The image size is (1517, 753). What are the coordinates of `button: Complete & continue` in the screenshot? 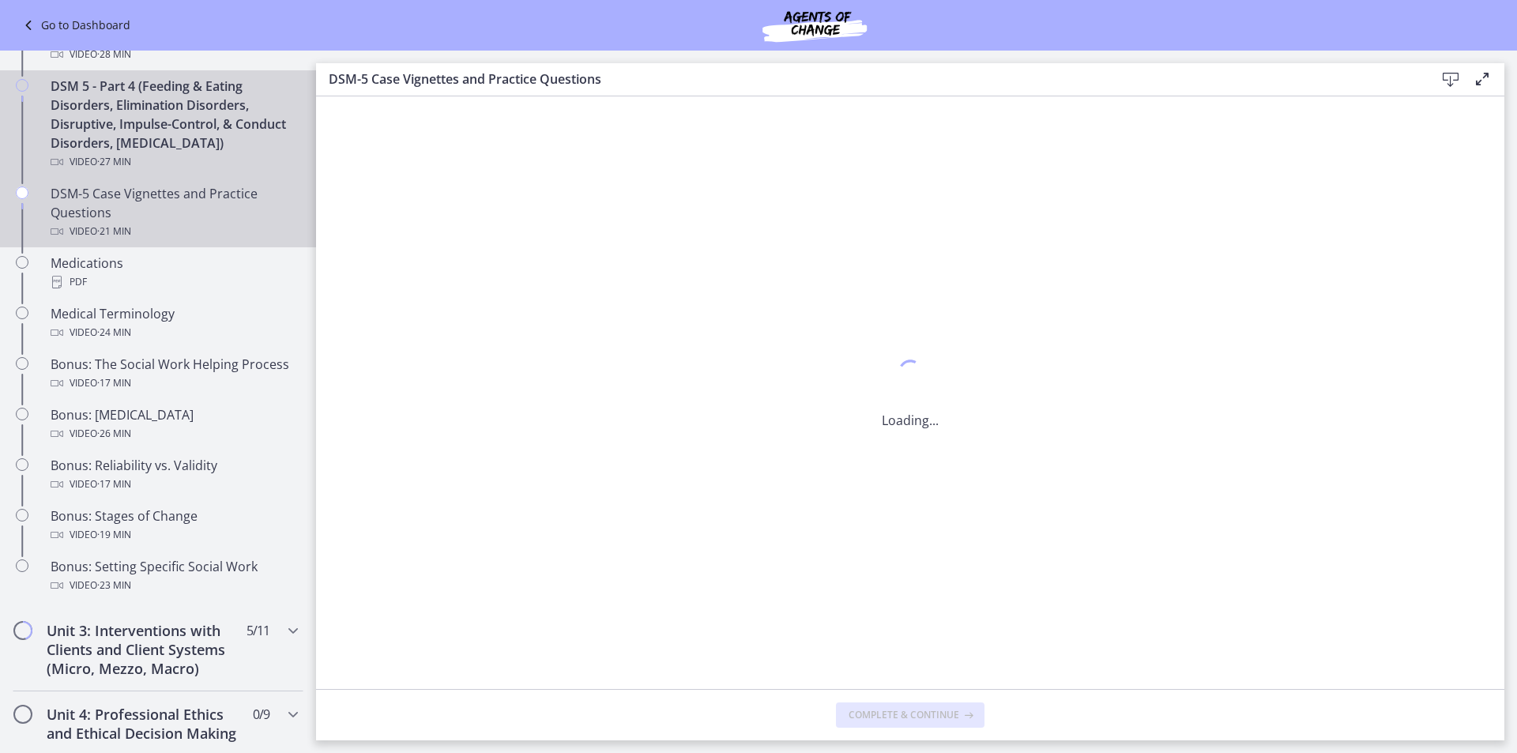 It's located at (910, 715).